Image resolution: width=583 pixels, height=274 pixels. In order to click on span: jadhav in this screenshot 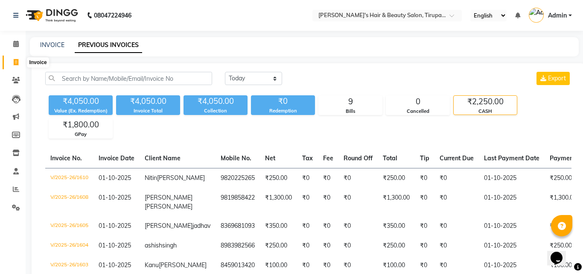, I will do `click(202, 226)`.